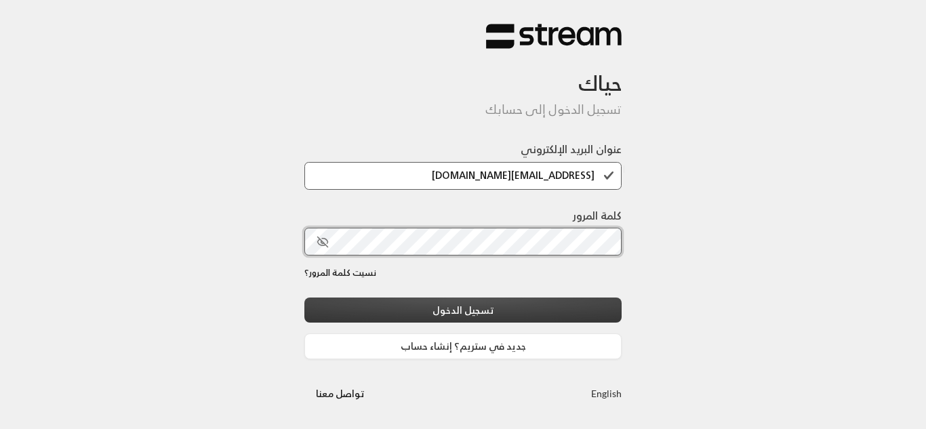 The image size is (926, 429). I want to click on a: نسيت كلمة المرور؟, so click(340, 273).